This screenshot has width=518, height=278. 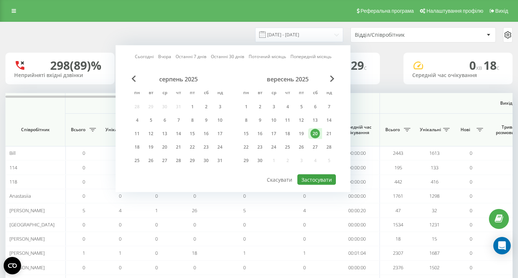 I want to click on div: сб 6 вер 2025 р., so click(x=315, y=107).